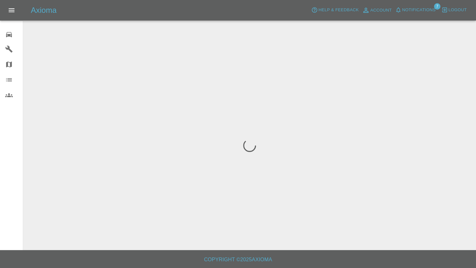 This screenshot has width=476, height=268. What do you see at coordinates (12, 10) in the screenshot?
I see `button: Open drawer` at bounding box center [12, 10].